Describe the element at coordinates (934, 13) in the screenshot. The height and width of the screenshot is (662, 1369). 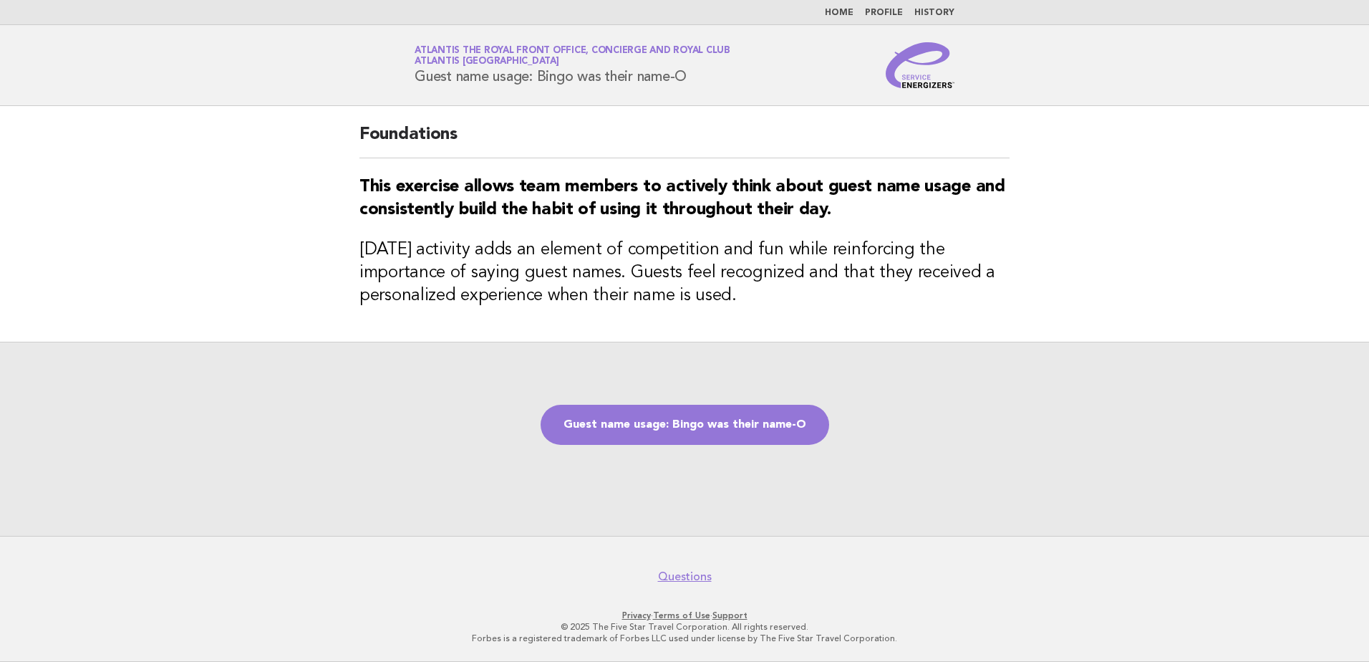
I see `a: History` at that location.